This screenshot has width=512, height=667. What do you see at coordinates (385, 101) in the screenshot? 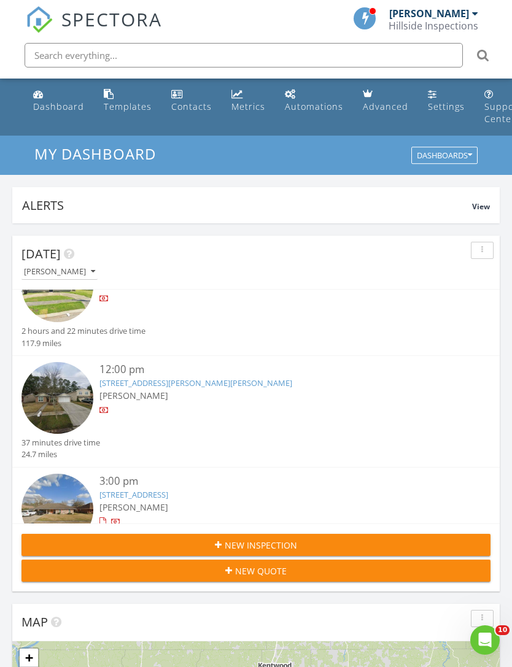
I see `a: Advanced` at bounding box center [385, 101].